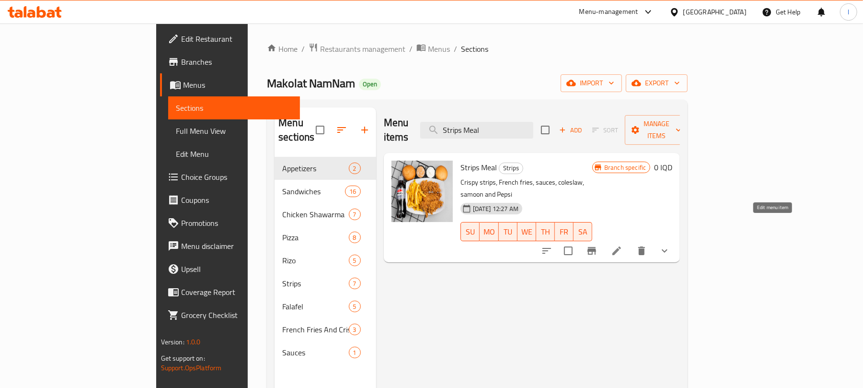 The width and height of the screenshot is (863, 388). I want to click on button: SA, so click(583, 232).